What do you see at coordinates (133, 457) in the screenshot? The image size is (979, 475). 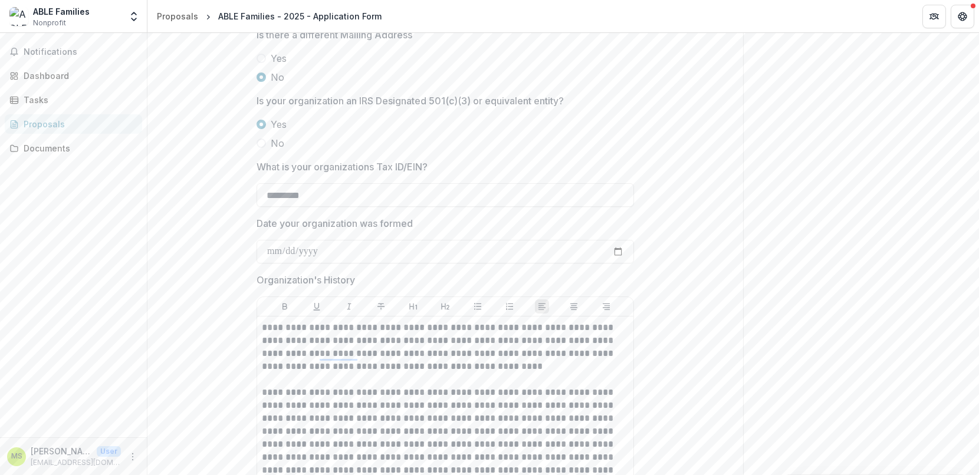 I see `button: More` at bounding box center [133, 457].